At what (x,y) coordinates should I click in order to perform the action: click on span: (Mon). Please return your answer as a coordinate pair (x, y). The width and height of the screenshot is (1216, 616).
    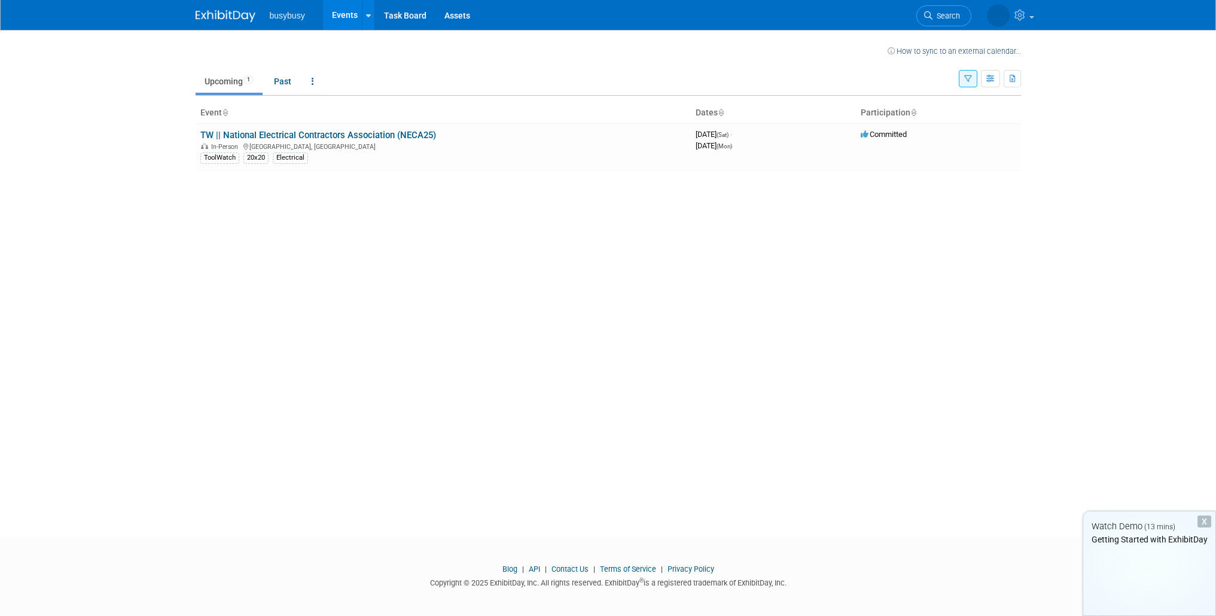
    Looking at the image, I should click on (724, 146).